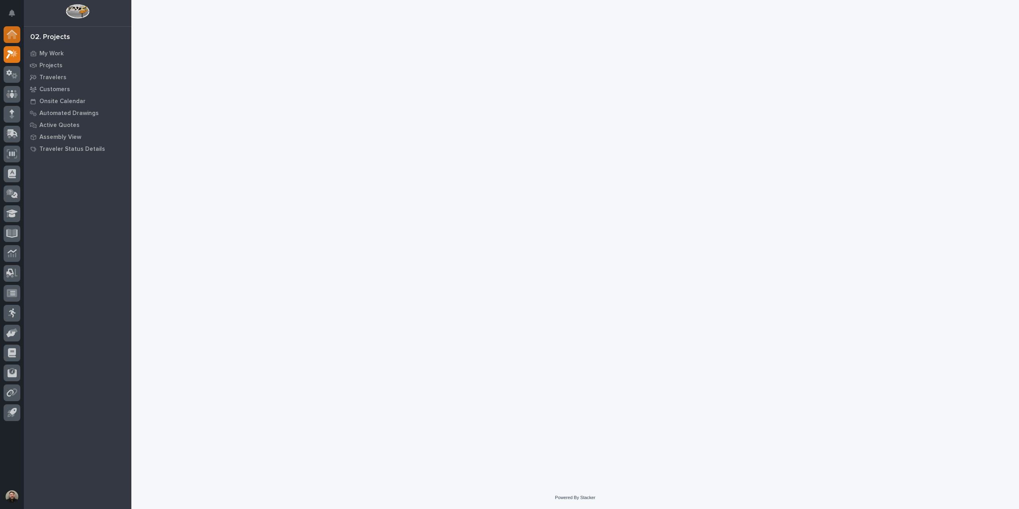  What do you see at coordinates (78, 77) in the screenshot?
I see `a: Travelers` at bounding box center [78, 77].